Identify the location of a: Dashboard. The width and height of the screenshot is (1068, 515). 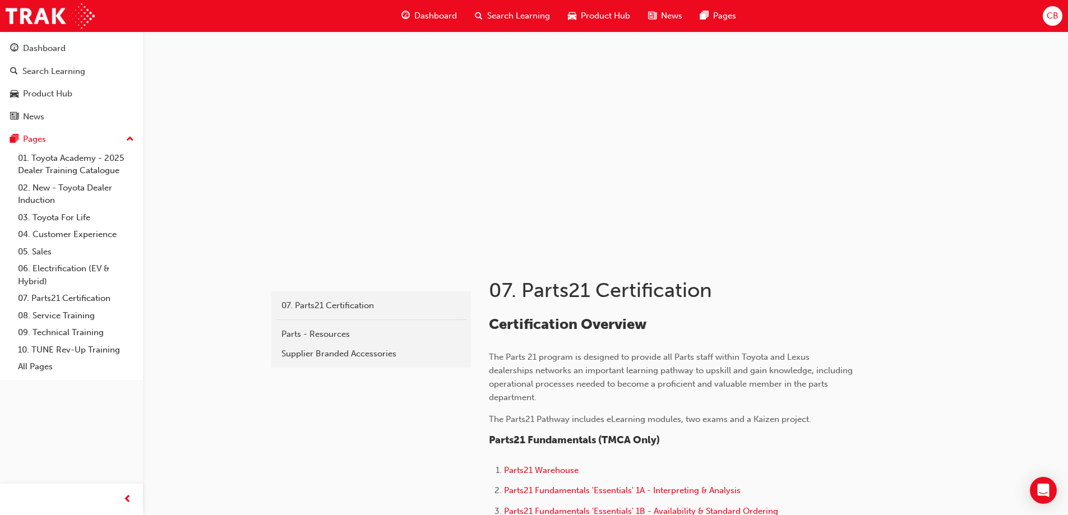
(71, 48).